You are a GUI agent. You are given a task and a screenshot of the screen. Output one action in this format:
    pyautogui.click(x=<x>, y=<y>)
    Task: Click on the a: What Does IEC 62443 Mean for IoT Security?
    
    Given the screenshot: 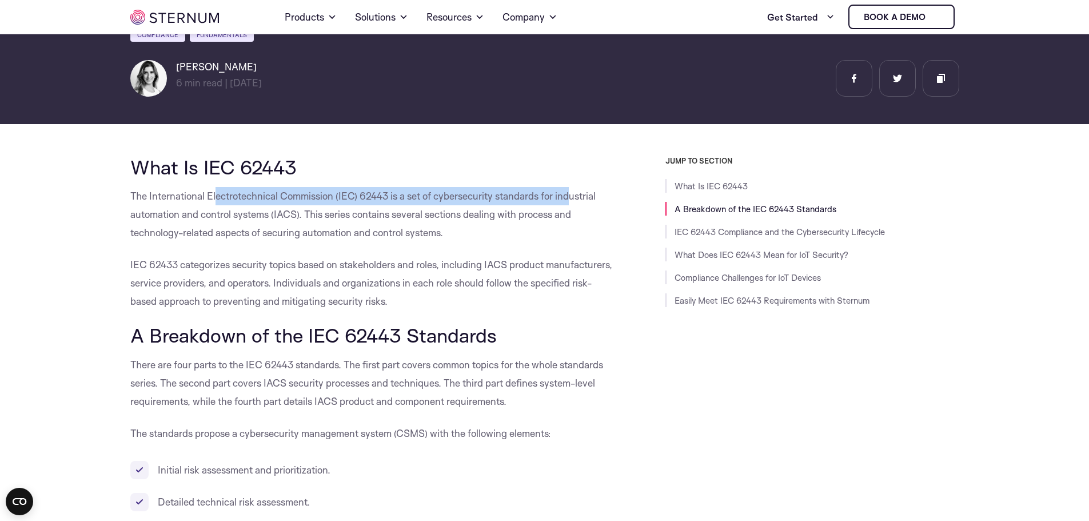 What is the action you would take?
    pyautogui.click(x=762, y=254)
    